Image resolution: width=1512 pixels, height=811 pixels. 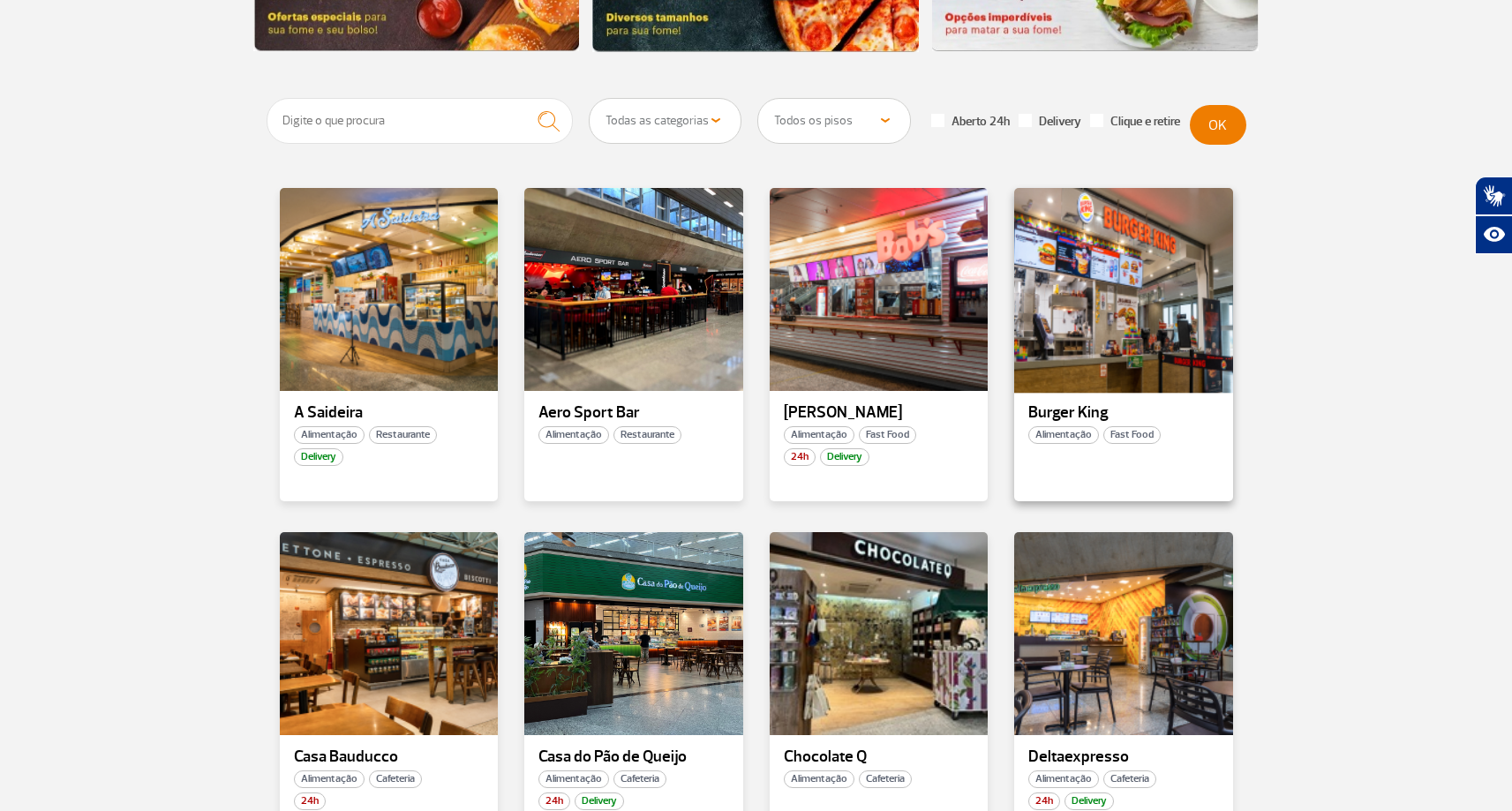 I want to click on p: Chocolate Q, so click(x=879, y=758).